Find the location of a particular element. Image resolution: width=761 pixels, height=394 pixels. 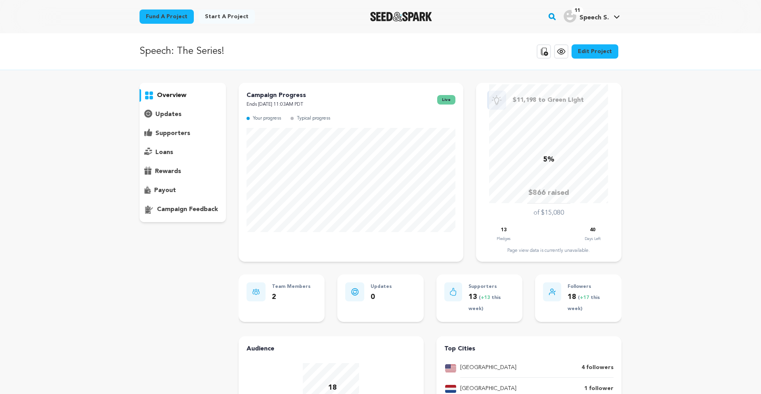

button: updates is located at coordinates (183, 114).